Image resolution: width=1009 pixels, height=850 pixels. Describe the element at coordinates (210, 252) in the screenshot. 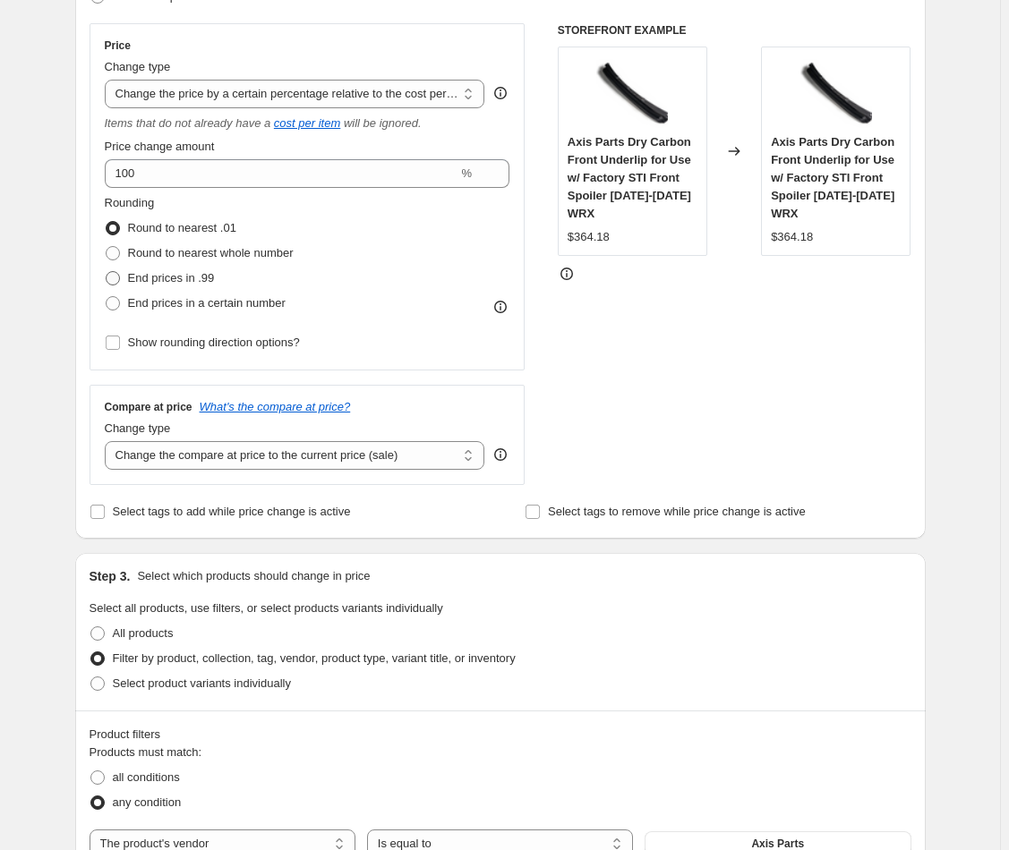

I see `span: Round to nearest whole number` at that location.